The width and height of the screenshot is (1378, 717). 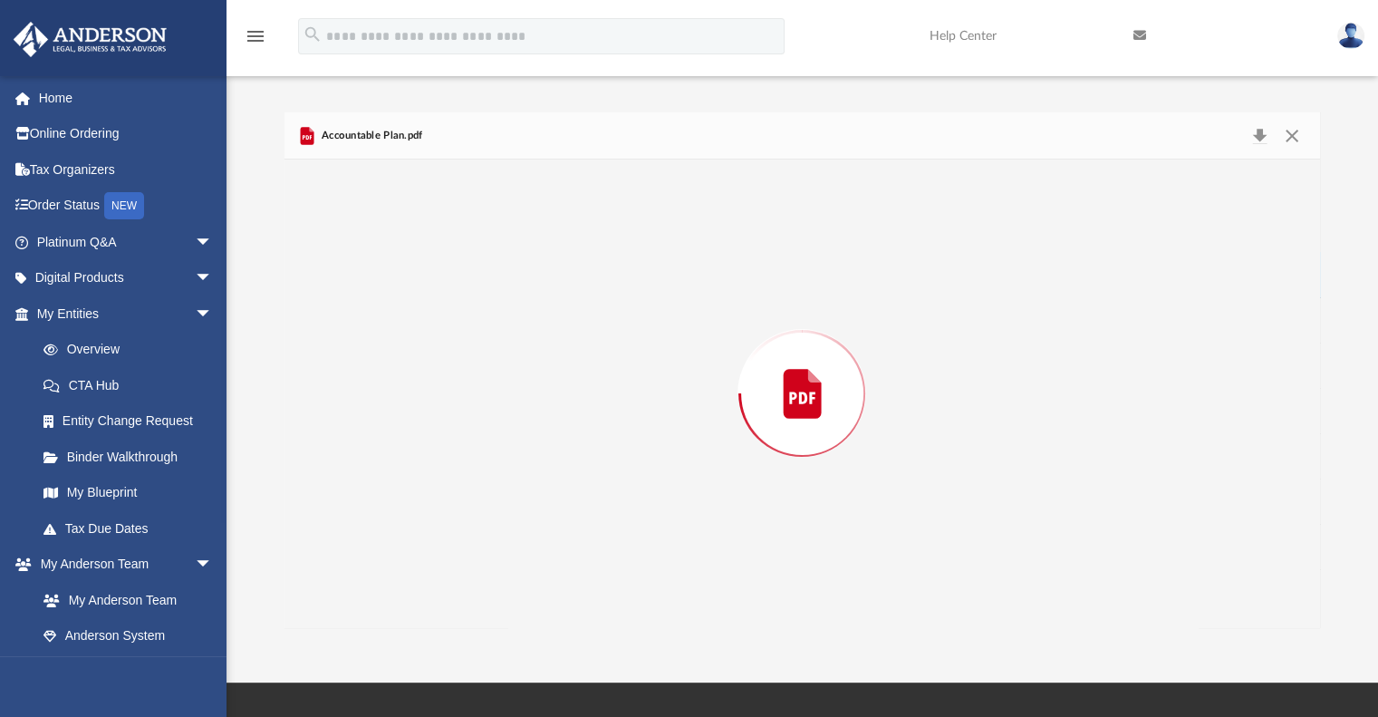 What do you see at coordinates (1292, 136) in the screenshot?
I see `button: Close` at bounding box center [1292, 136].